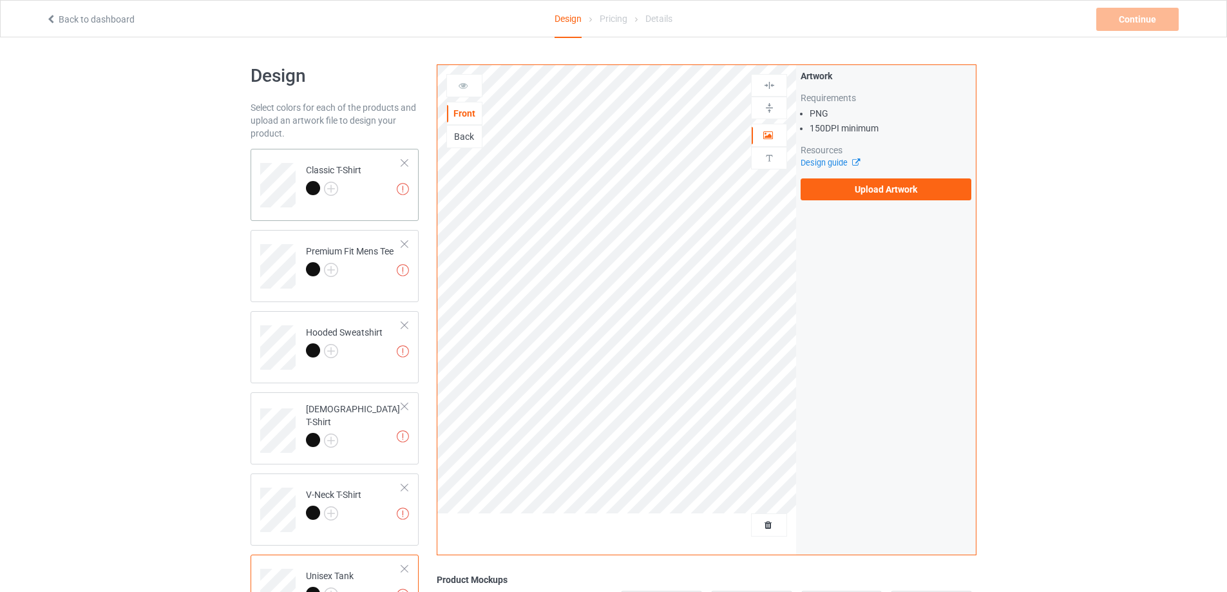 Image resolution: width=1227 pixels, height=592 pixels. I want to click on li: PNG, so click(890, 113).